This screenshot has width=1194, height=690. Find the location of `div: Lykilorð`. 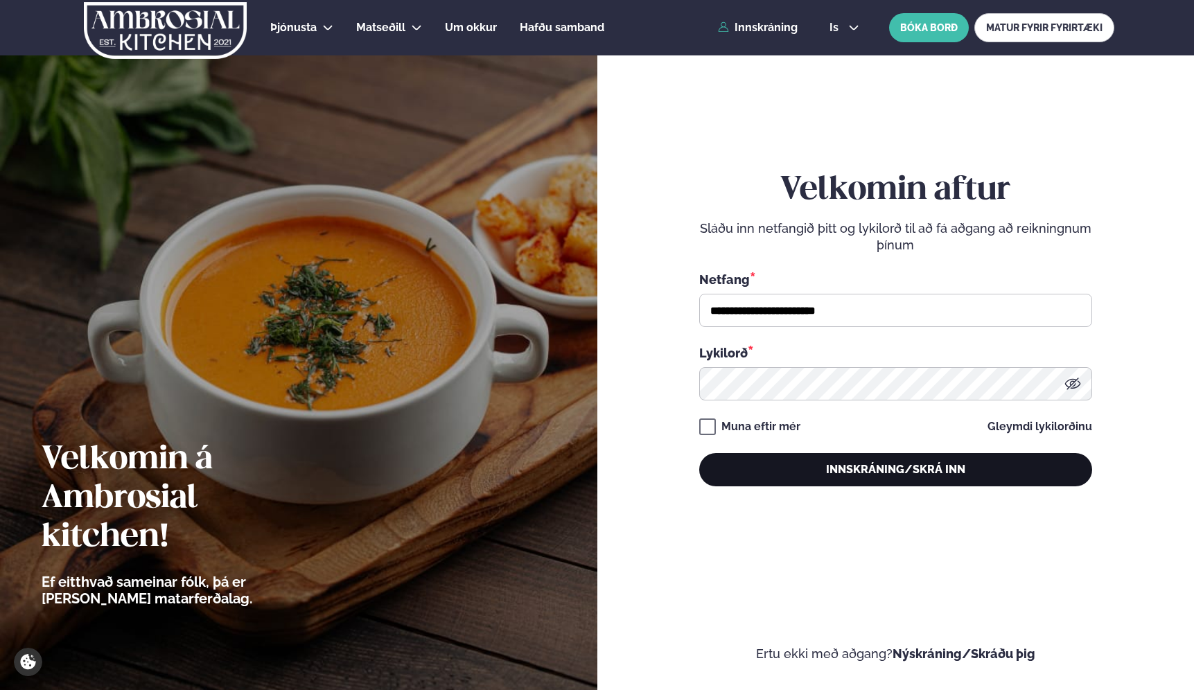

div: Lykilorð is located at coordinates (895, 353).